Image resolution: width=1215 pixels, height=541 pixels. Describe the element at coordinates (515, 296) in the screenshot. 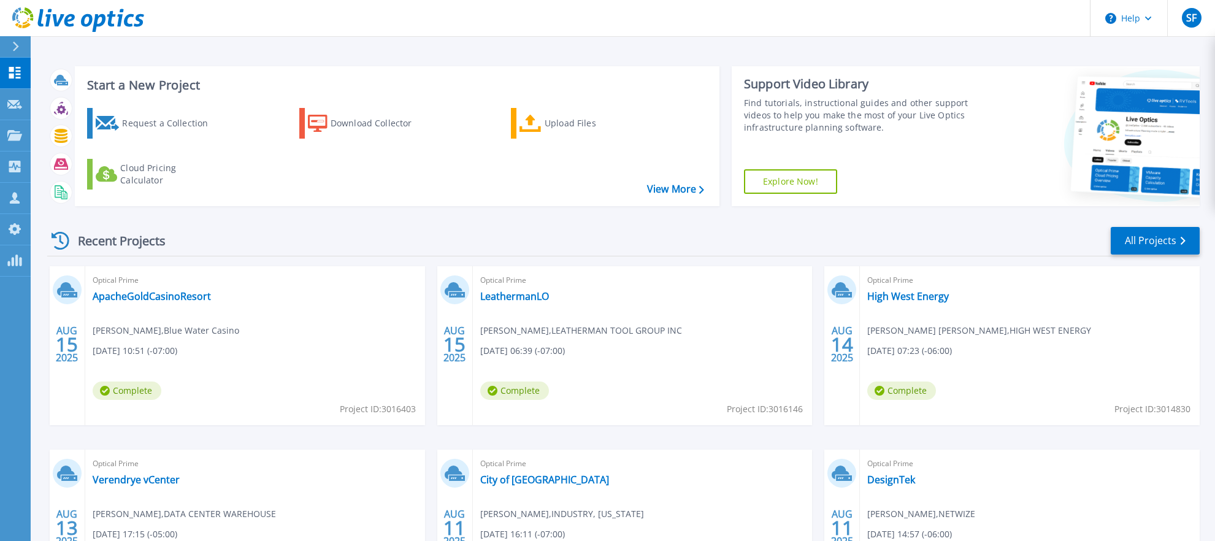

I see `a: LeathermanLO` at that location.